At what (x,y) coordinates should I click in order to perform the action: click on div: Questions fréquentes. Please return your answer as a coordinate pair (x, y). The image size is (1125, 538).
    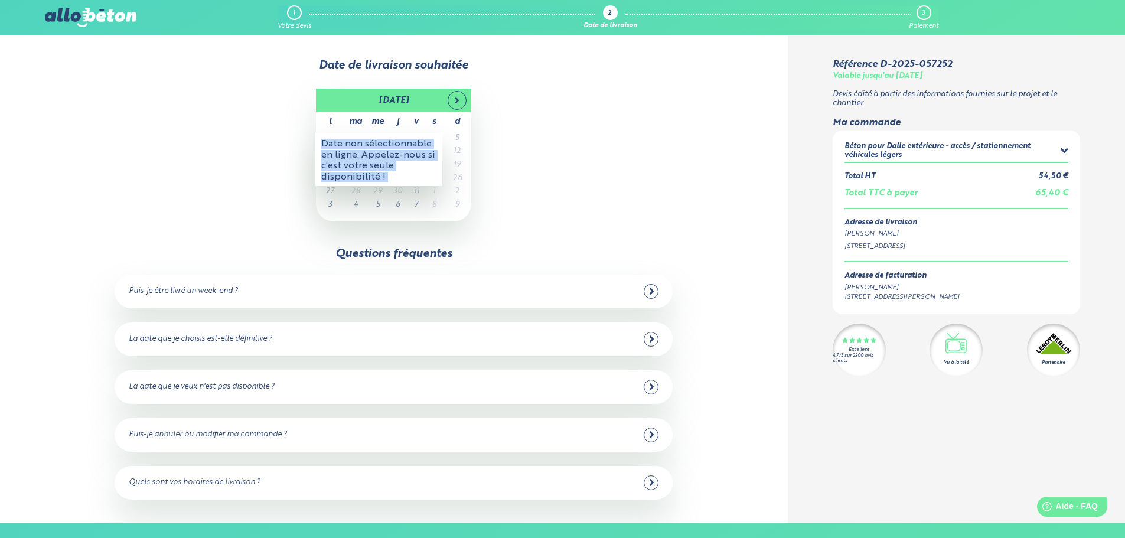
    Looking at the image, I should click on (394, 254).